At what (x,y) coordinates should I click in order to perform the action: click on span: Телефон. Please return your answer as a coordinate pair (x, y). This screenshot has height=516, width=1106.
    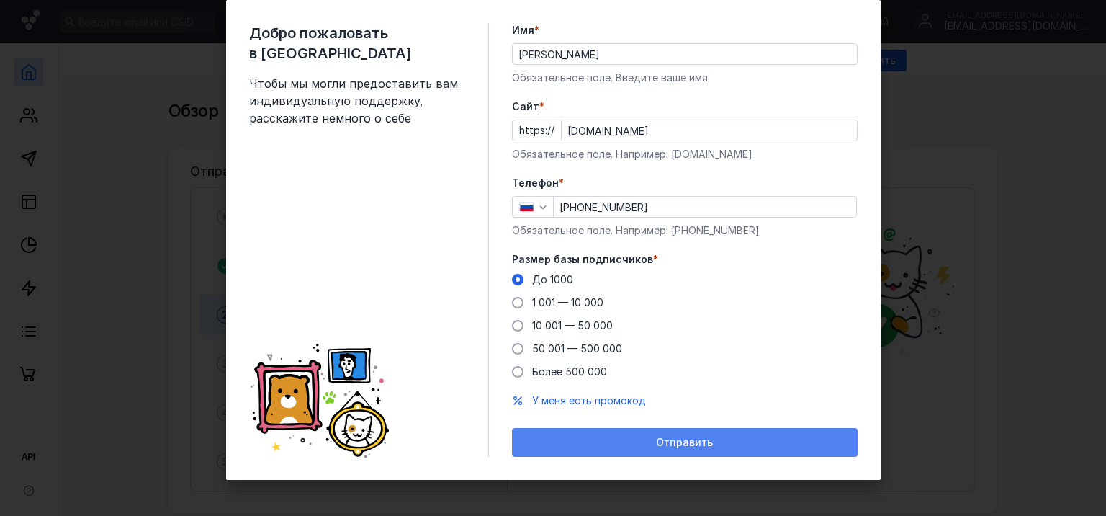
    Looking at the image, I should click on (535, 183).